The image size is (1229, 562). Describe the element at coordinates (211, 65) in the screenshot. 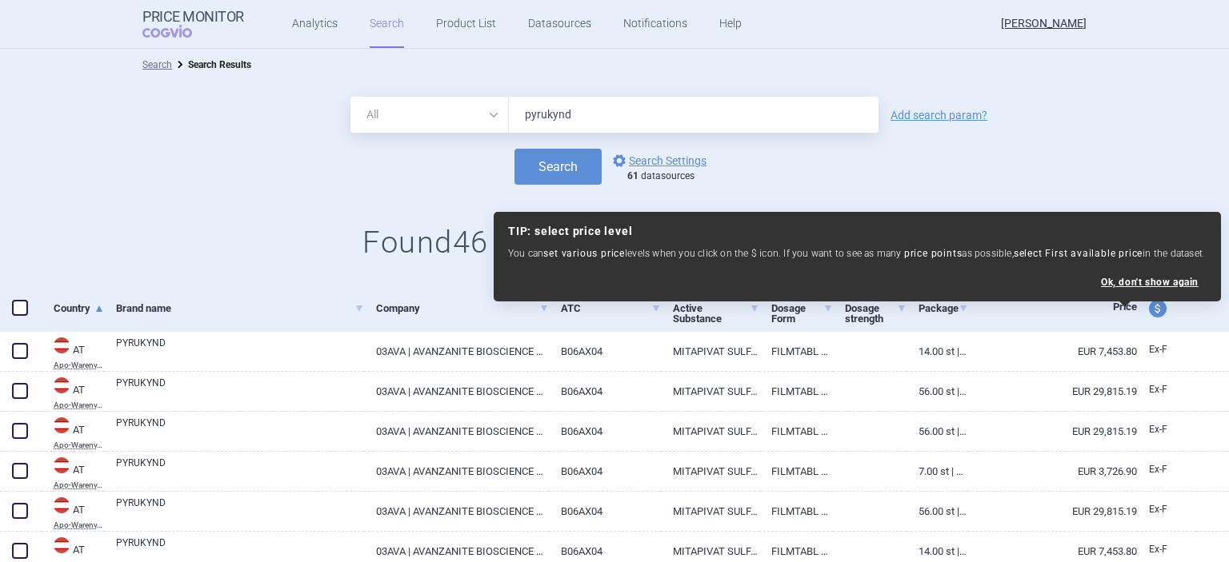

I see `li: Search Results` at that location.